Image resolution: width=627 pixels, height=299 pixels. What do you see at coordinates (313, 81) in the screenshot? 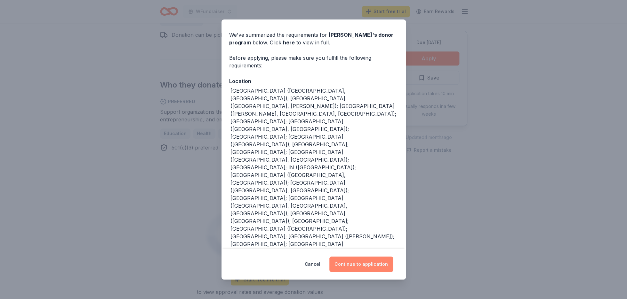
I see `div: Location` at bounding box center [313, 81].